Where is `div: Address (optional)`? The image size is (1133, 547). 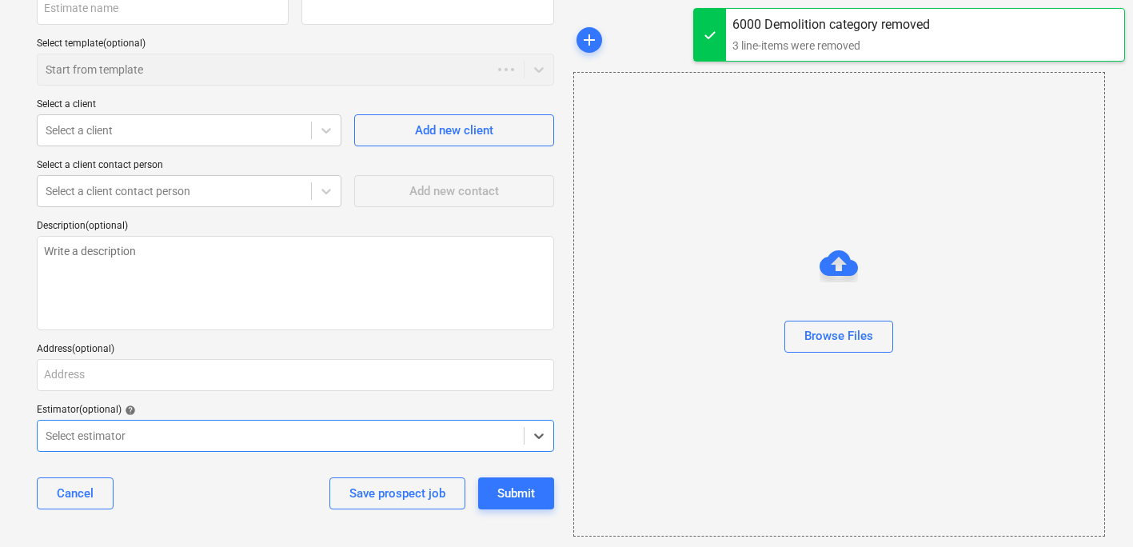 div: Address (optional) is located at coordinates (295, 349).